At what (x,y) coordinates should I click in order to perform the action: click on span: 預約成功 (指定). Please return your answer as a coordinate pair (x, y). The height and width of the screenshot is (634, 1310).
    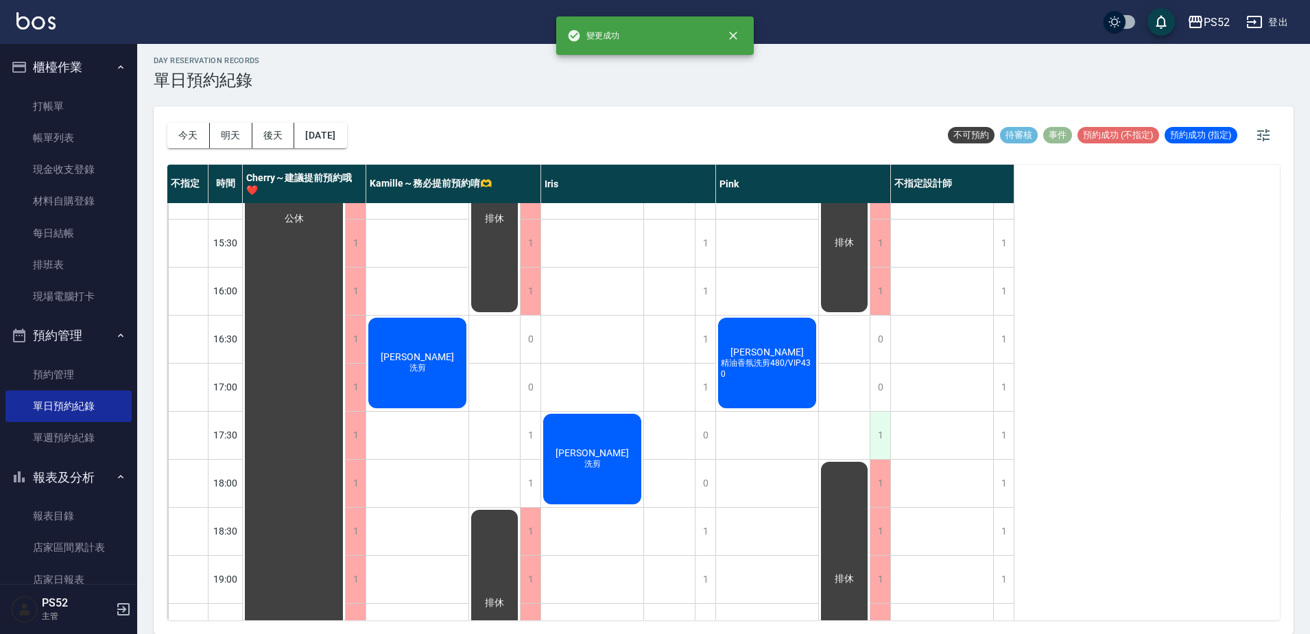
    Looking at the image, I should click on (1201, 135).